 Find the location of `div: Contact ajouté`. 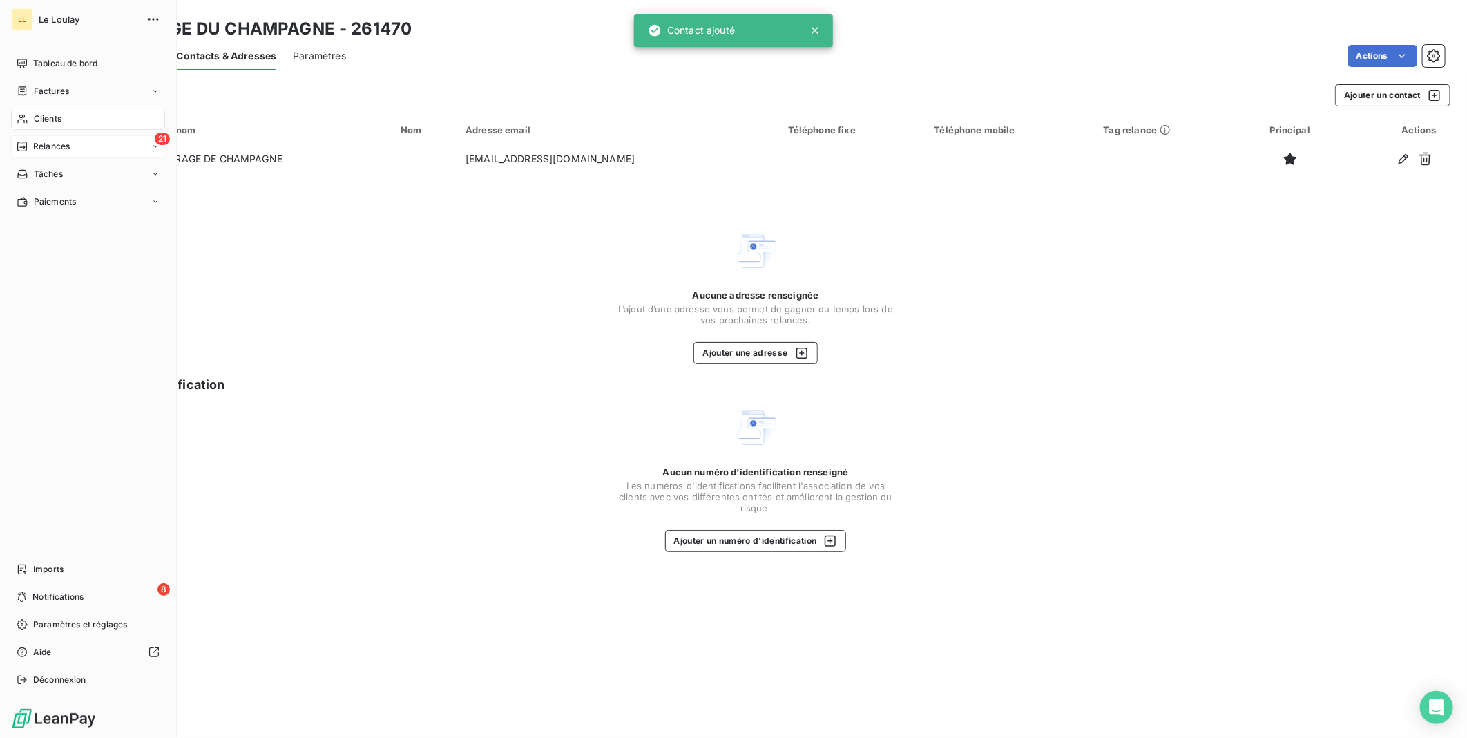

div: Contact ajouté is located at coordinates (691, 30).